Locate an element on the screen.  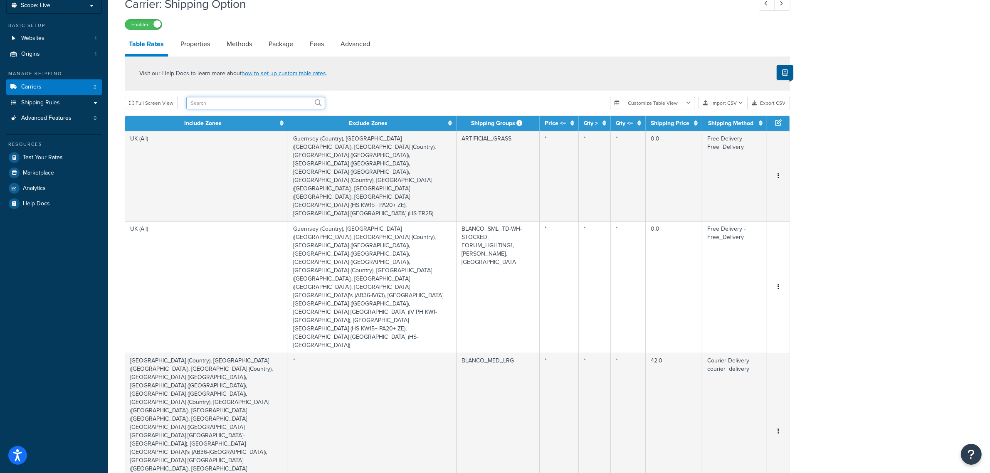
a: Shipping Method is located at coordinates (730, 123).